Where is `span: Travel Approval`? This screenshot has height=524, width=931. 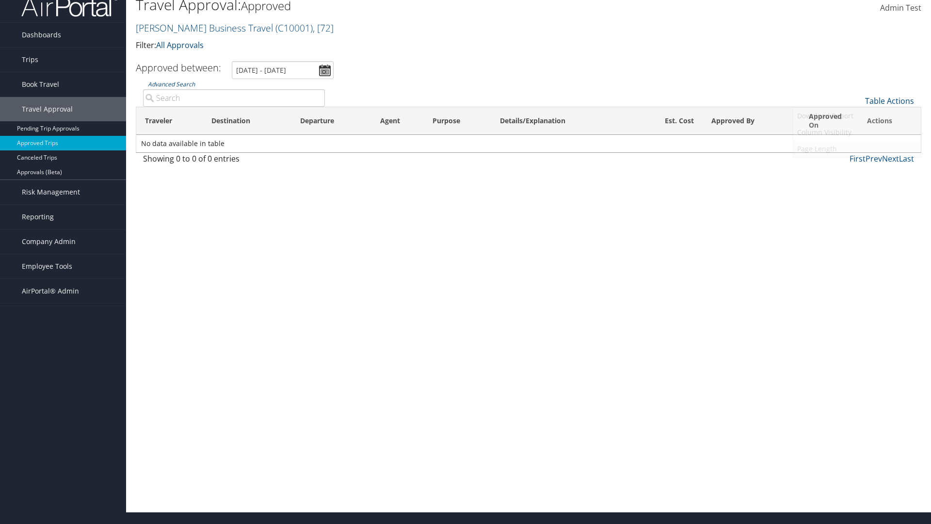 span: Travel Approval is located at coordinates (47, 109).